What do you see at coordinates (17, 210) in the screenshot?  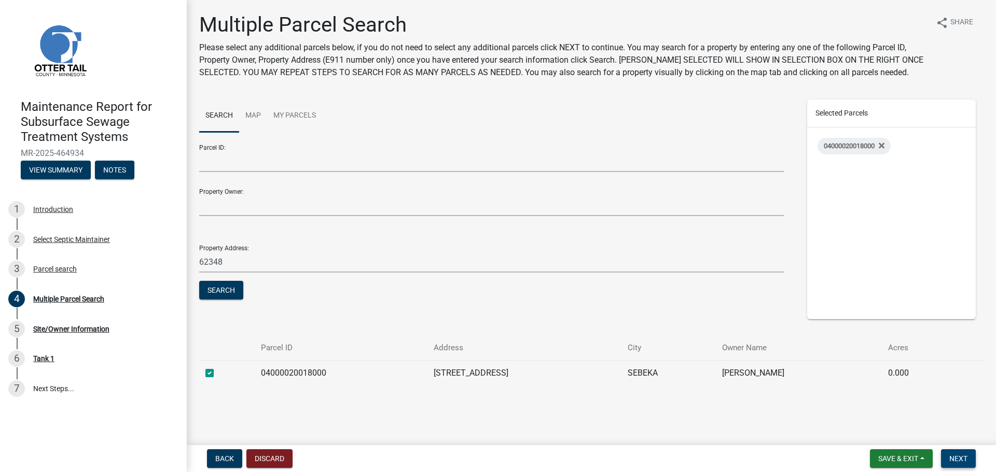 I see `div: 1` at bounding box center [17, 210].